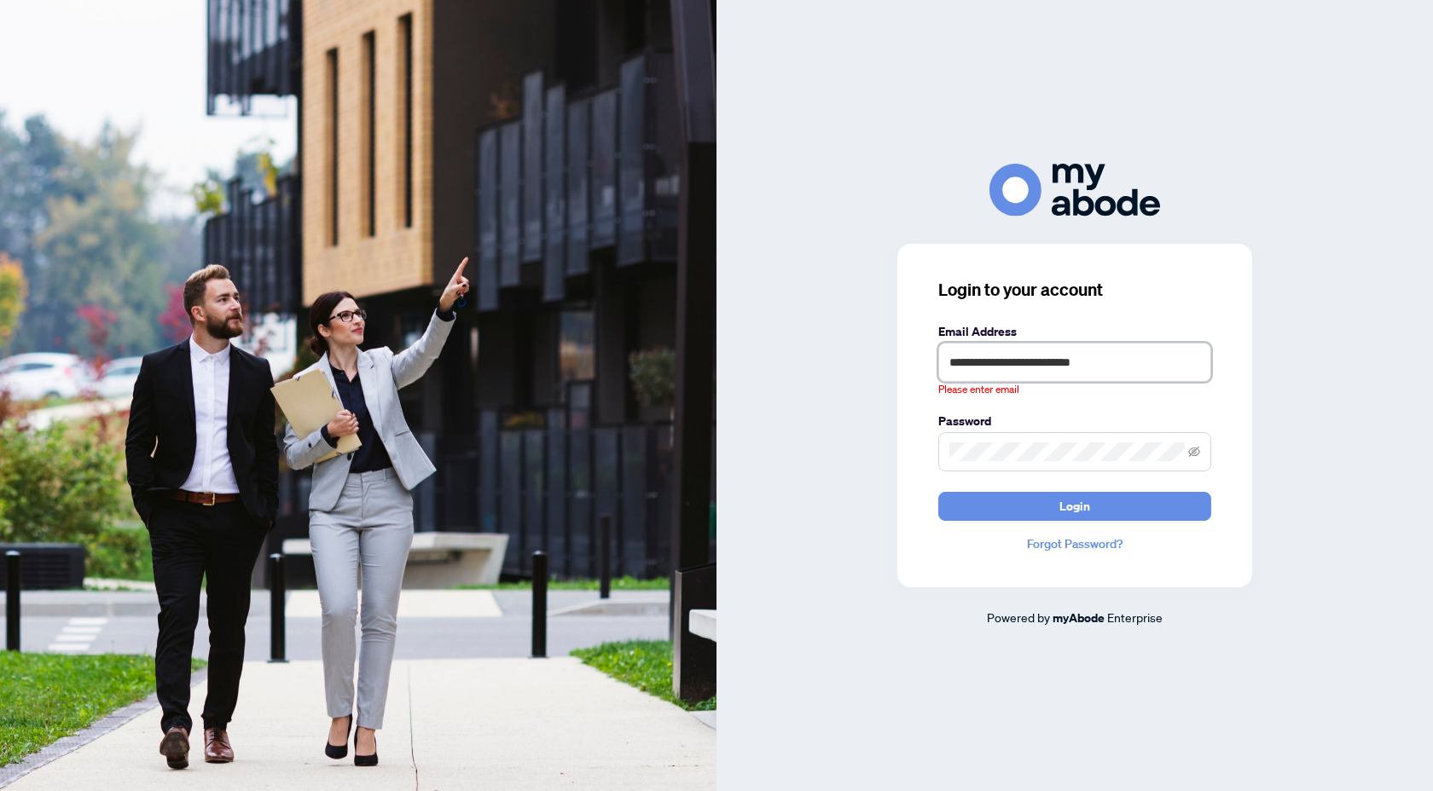 The image size is (1433, 791). What do you see at coordinates (1134, 618) in the screenshot?
I see `span: Enterprise` at bounding box center [1134, 618].